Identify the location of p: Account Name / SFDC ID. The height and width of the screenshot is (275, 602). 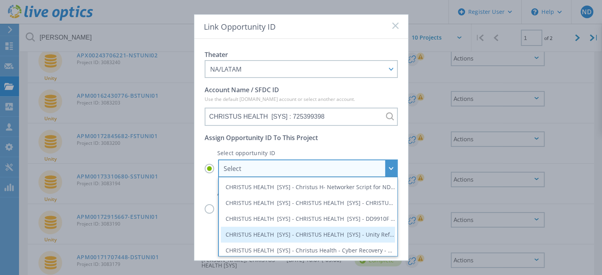
(301, 90).